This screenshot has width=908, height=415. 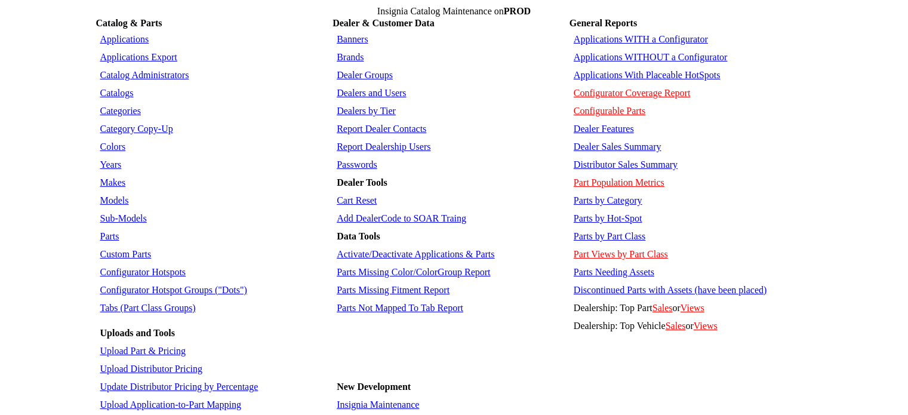 What do you see at coordinates (129, 23) in the screenshot?
I see `b: Catalog & Parts` at bounding box center [129, 23].